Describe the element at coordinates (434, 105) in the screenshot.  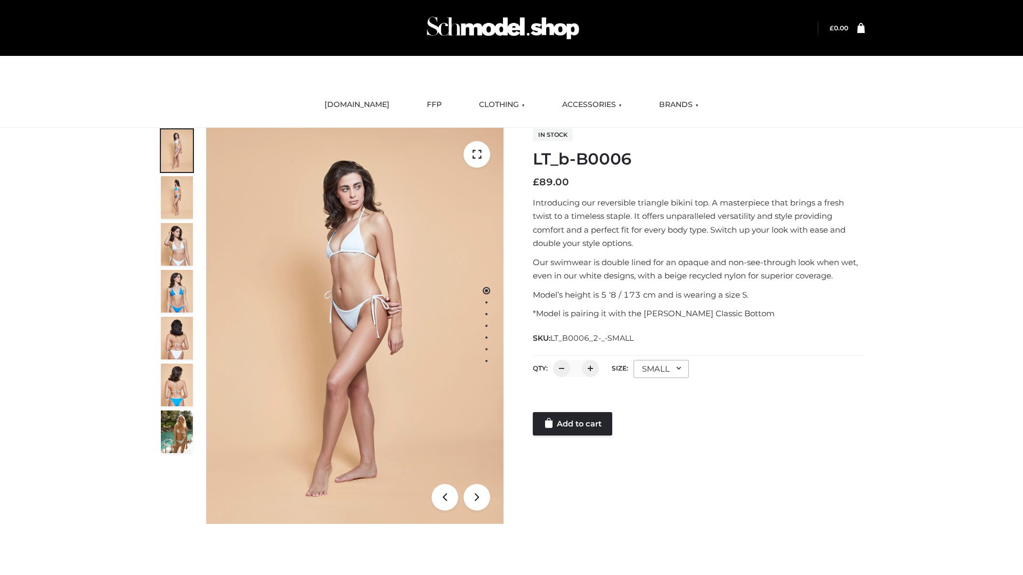
I see `a: FFP` at that location.